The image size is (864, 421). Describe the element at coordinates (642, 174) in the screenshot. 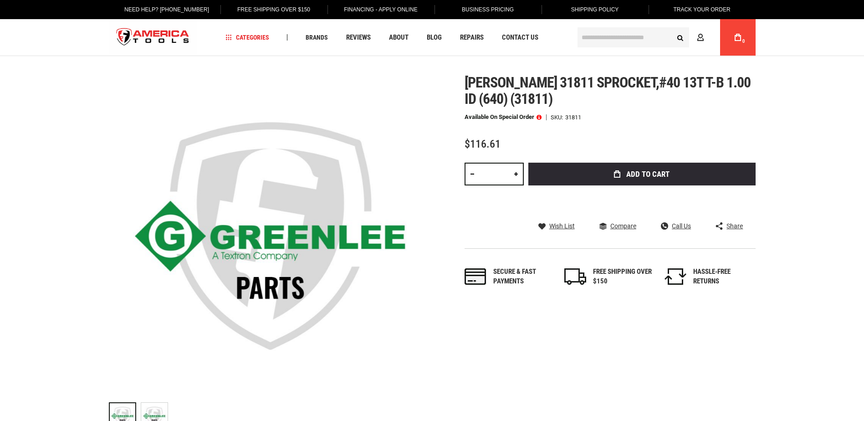

I see `button: Add to Cart` at that location.